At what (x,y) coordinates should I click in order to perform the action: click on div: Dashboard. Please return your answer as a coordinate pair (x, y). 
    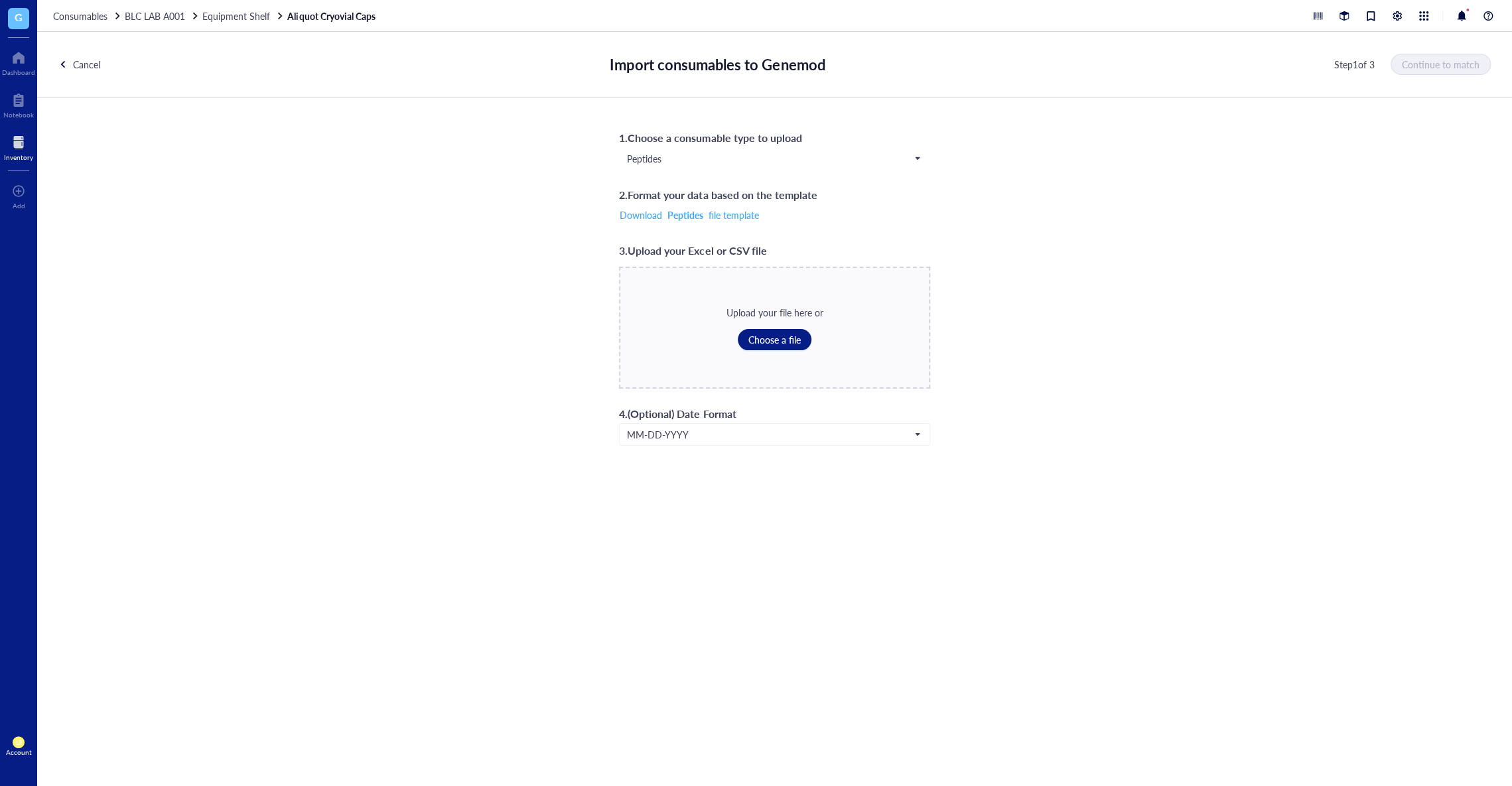
    Looking at the image, I should click on (19, 73).